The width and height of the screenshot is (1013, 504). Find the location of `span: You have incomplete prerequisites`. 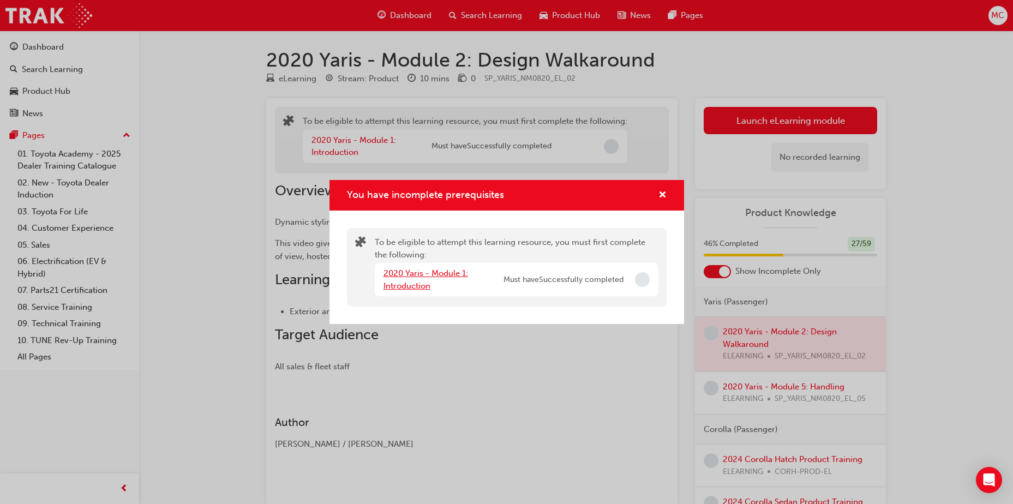

span: You have incomplete prerequisites is located at coordinates (426, 195).